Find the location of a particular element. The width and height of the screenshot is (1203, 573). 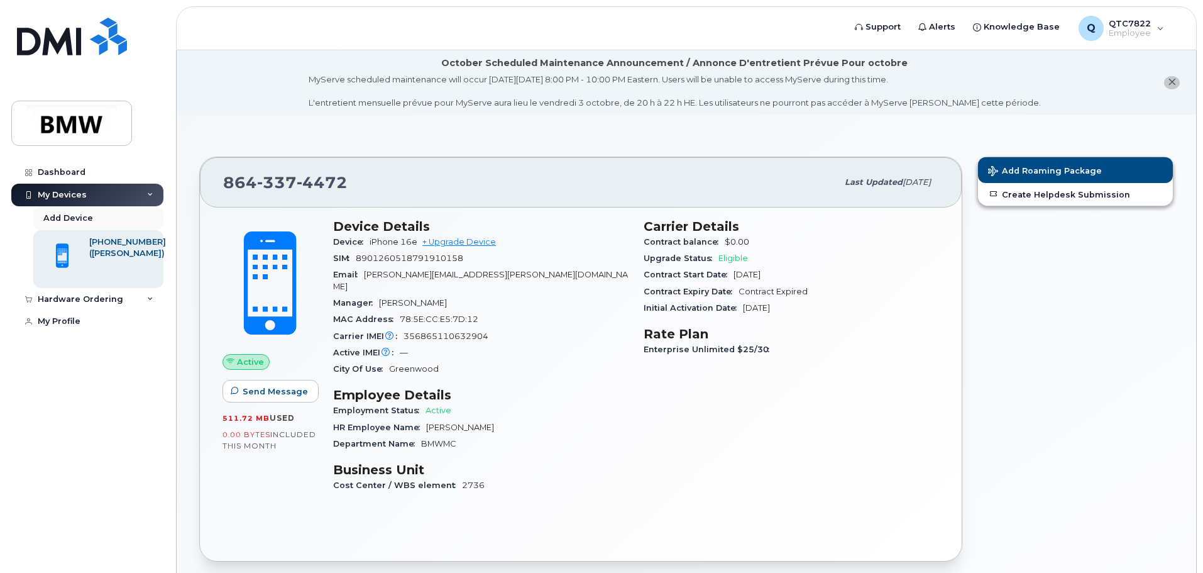

span: BMWMC is located at coordinates (439, 443).